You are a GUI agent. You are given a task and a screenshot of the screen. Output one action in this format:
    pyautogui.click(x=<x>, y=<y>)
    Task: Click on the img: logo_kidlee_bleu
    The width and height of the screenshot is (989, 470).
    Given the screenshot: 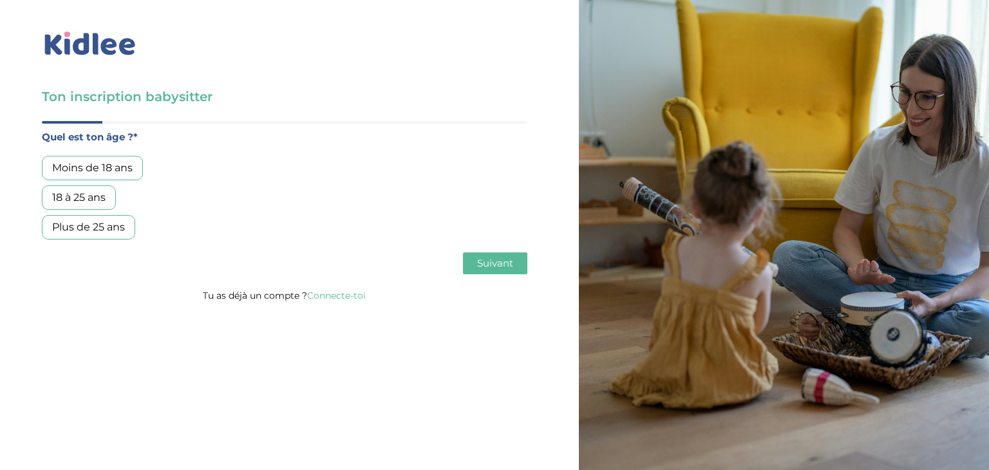 What is the action you would take?
    pyautogui.click(x=90, y=44)
    